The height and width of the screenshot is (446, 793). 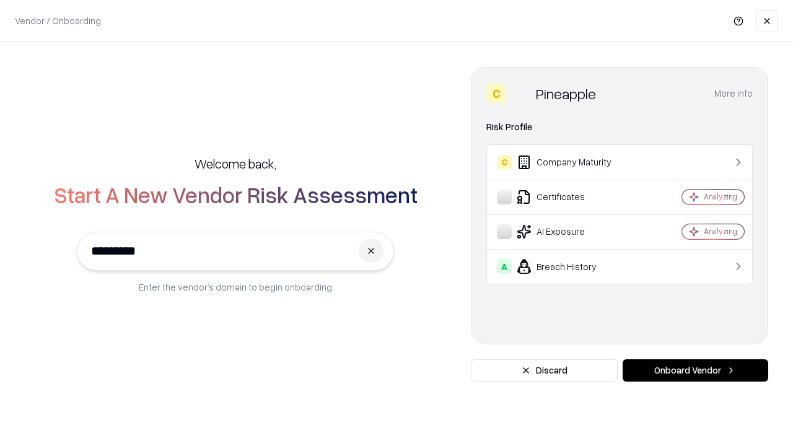 What do you see at coordinates (235, 164) in the screenshot?
I see `h5: Welcome back,` at bounding box center [235, 164].